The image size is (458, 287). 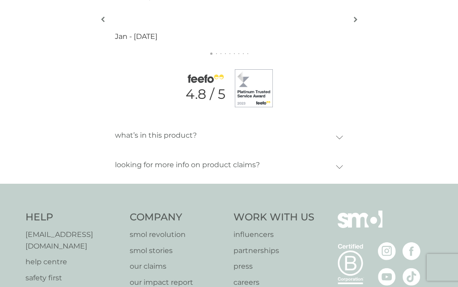 I want to click on p: safety first, so click(x=73, y=278).